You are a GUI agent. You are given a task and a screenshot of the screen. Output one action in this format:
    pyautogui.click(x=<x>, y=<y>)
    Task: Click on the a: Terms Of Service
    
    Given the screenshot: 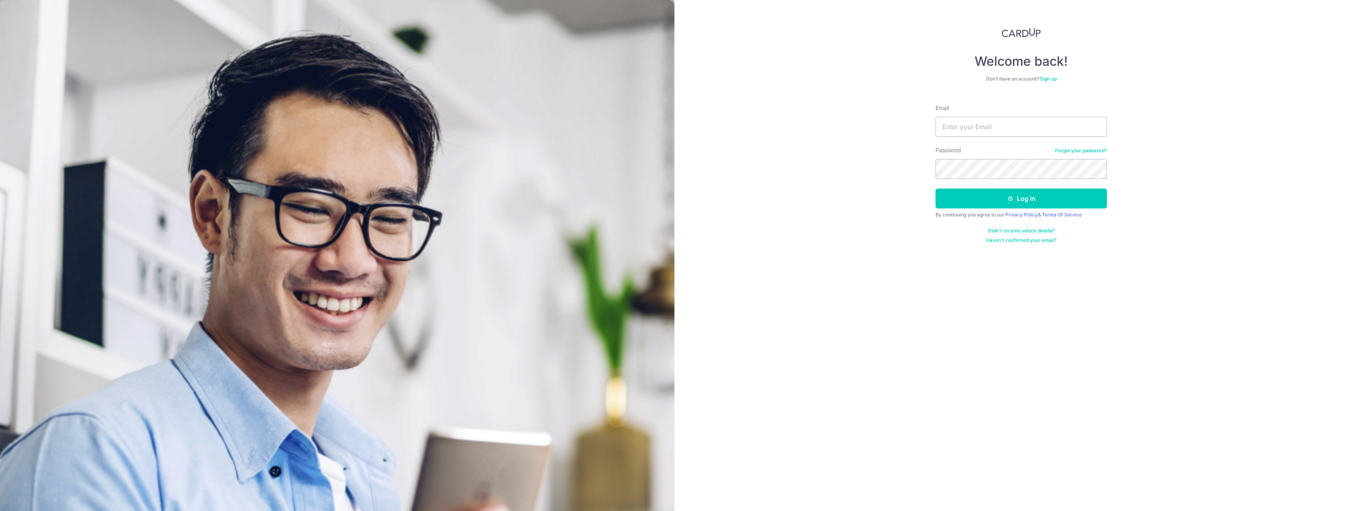 What is the action you would take?
    pyautogui.click(x=1062, y=214)
    